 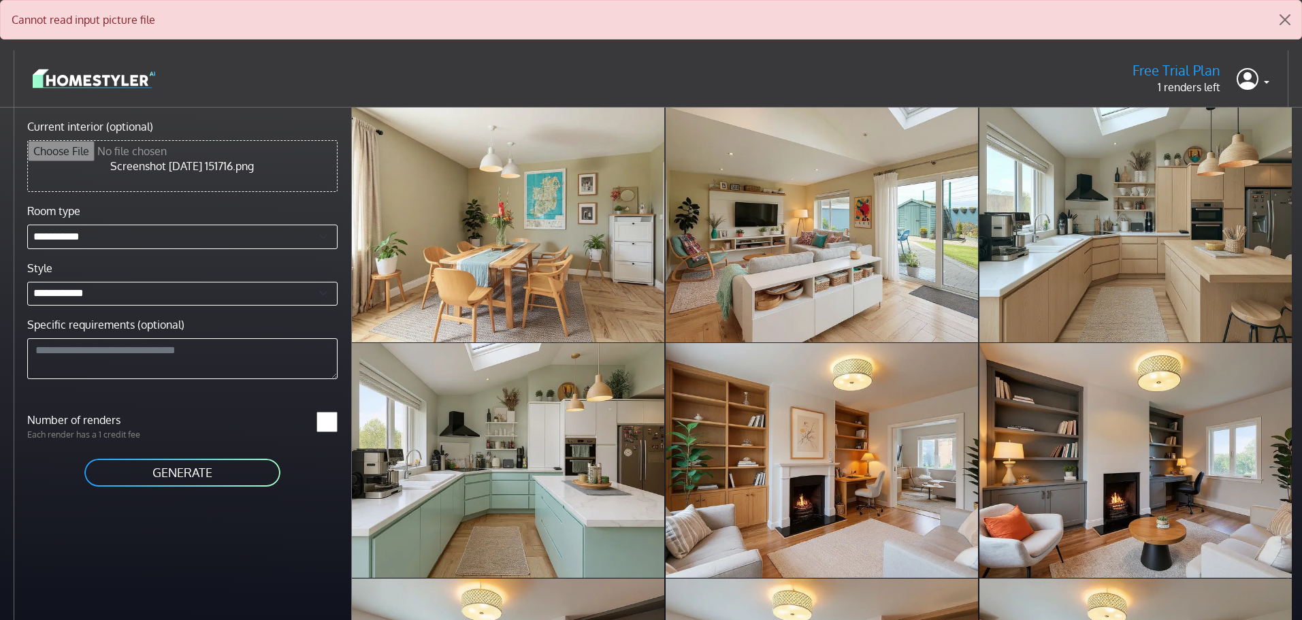 I want to click on button: Close, so click(x=1285, y=20).